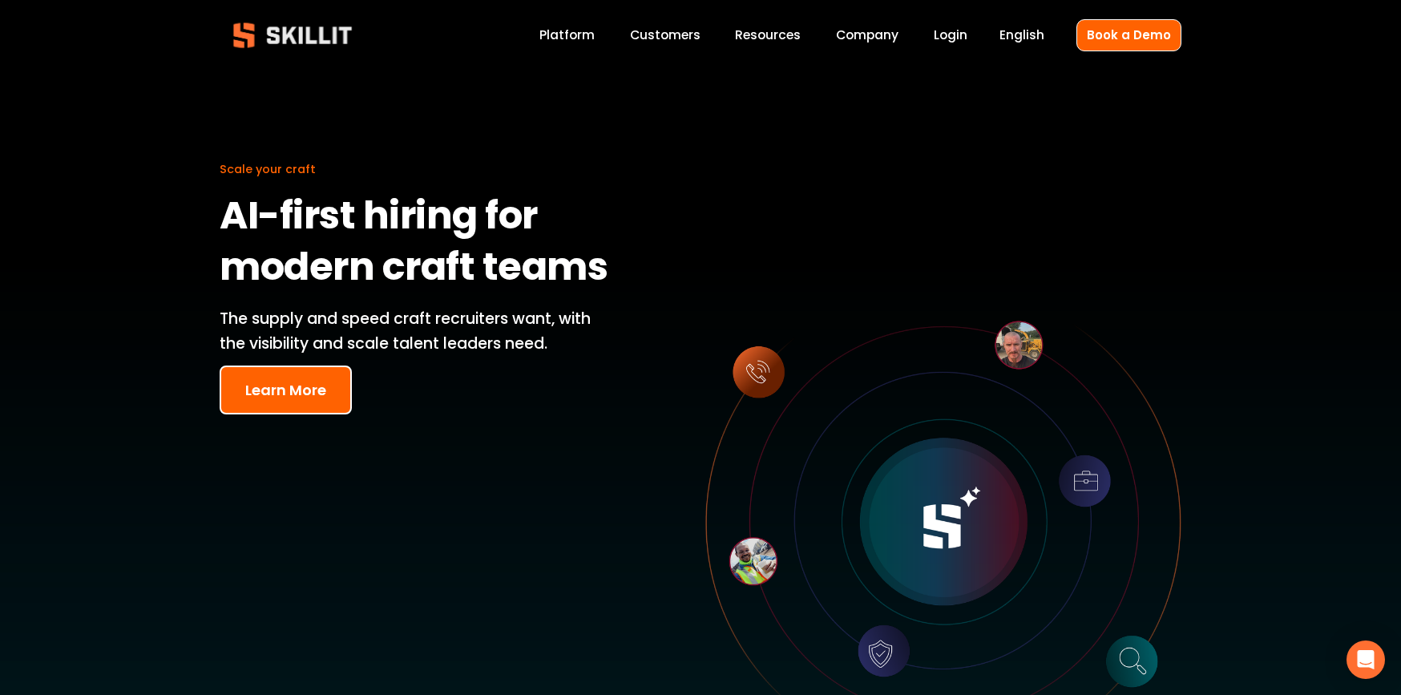 This screenshot has width=1401, height=695. Describe the element at coordinates (768, 35) in the screenshot. I see `a: folder dropdown` at that location.